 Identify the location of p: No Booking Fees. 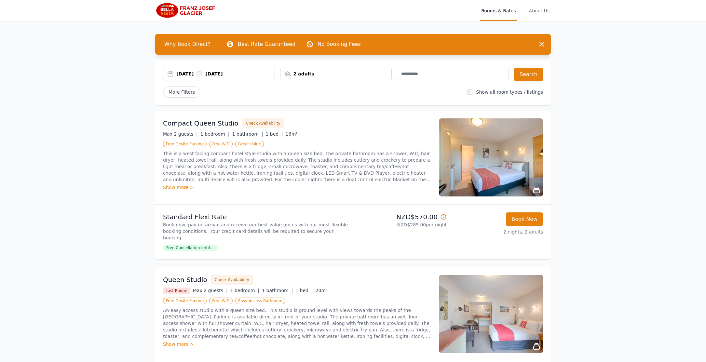
(339, 44).